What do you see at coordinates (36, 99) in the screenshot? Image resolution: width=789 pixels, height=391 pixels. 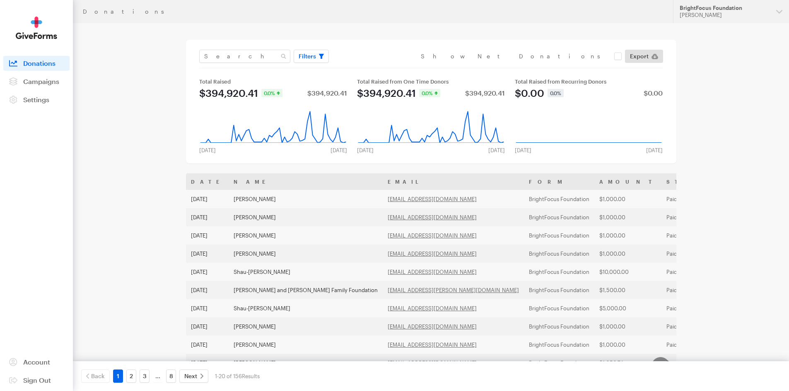 I see `span: Settings` at bounding box center [36, 99].